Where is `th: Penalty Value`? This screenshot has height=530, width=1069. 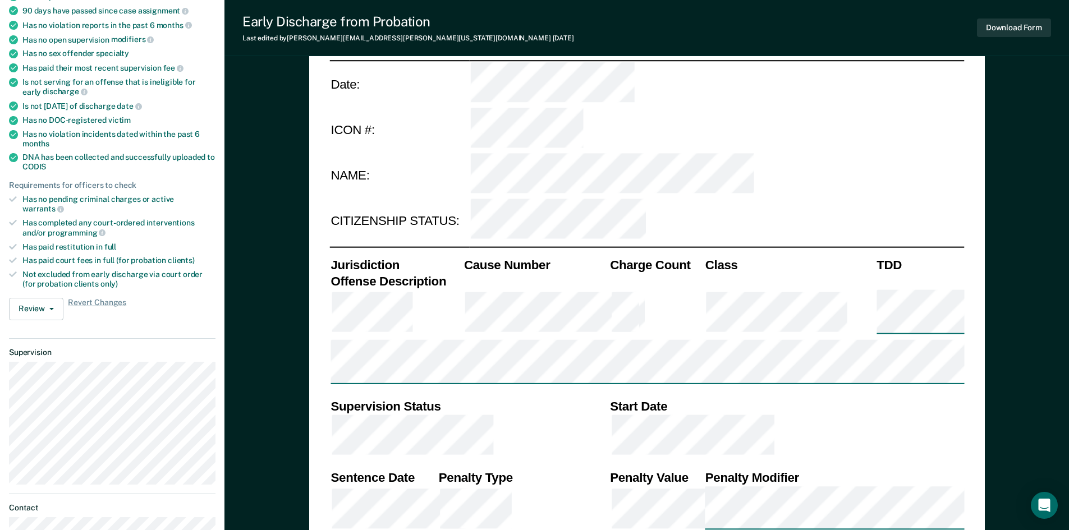 th: Penalty Value is located at coordinates (656, 477).